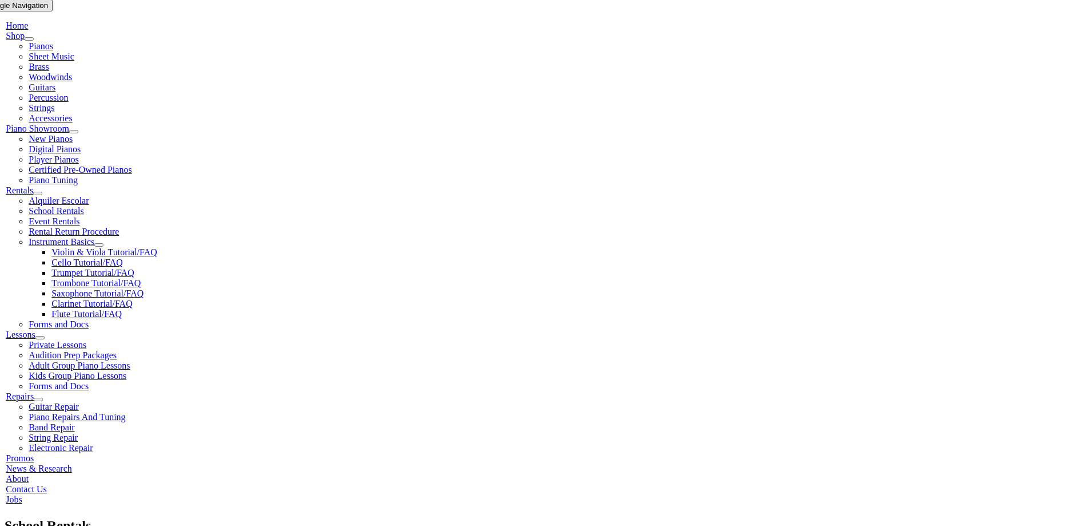 The height and width of the screenshot is (526, 1089). What do you see at coordinates (54, 159) in the screenshot?
I see `span: Player Pianos` at bounding box center [54, 159].